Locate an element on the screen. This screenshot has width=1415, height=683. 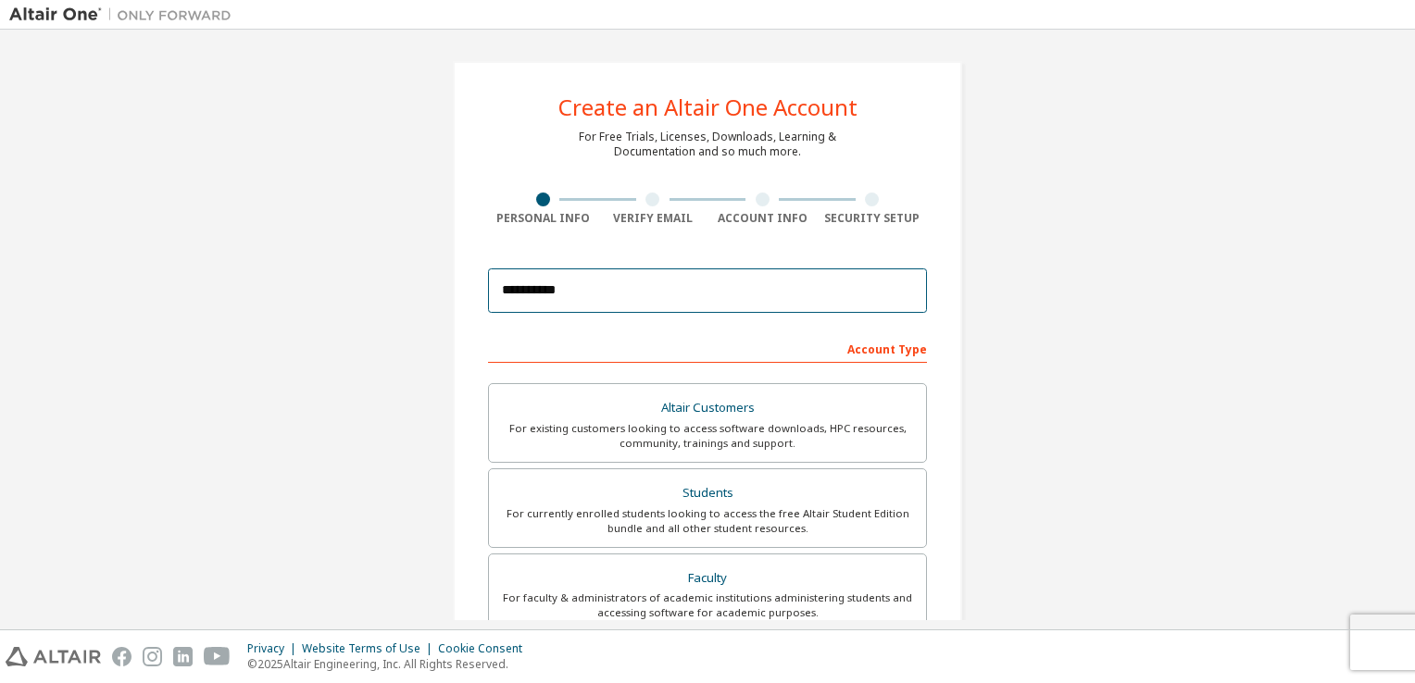
div: For currently enrolled students looking to access the free Altair Student Edition bundle and all ... is located at coordinates (707, 521).